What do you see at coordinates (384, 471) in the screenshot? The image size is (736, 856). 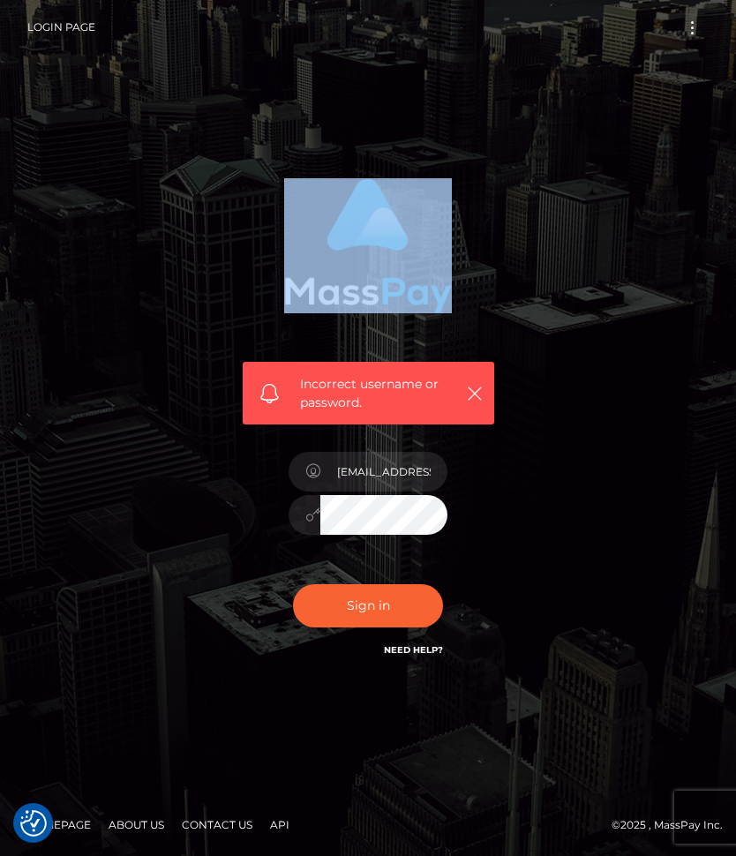 I see `input: Username...` at bounding box center [384, 471].